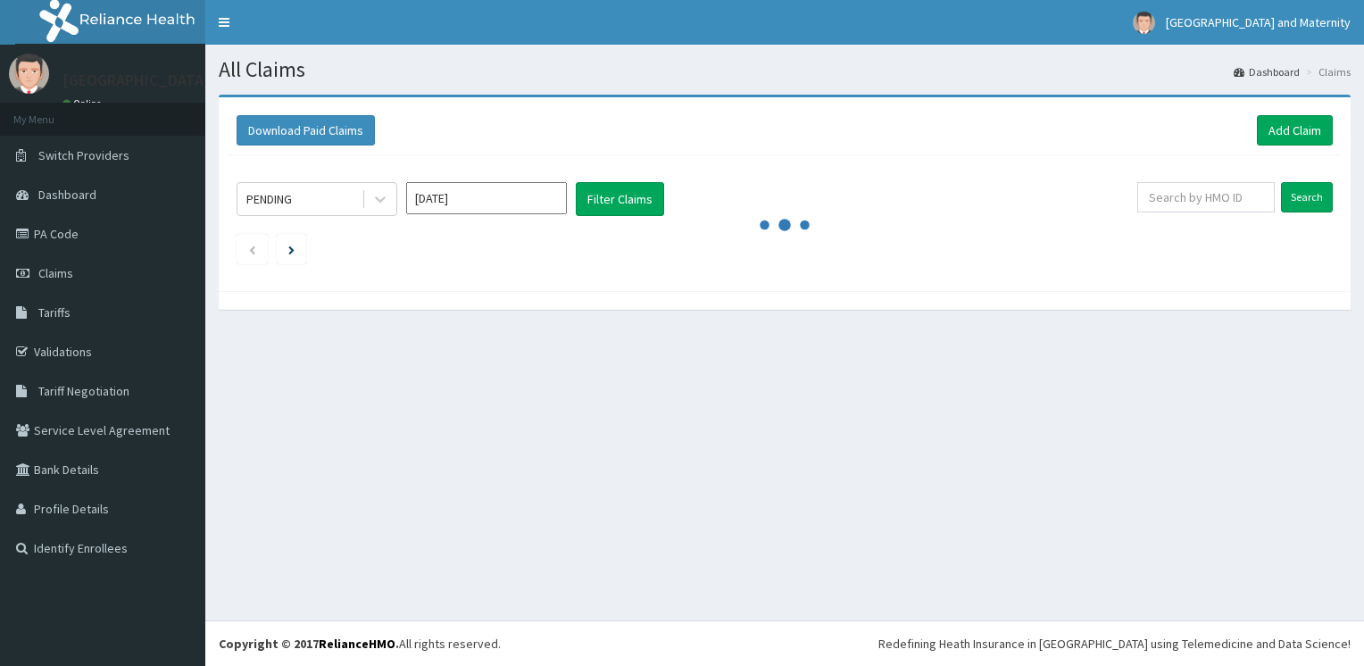 The width and height of the screenshot is (1364, 666). Describe the element at coordinates (252, 249) in the screenshot. I see `a: Previous page` at that location.